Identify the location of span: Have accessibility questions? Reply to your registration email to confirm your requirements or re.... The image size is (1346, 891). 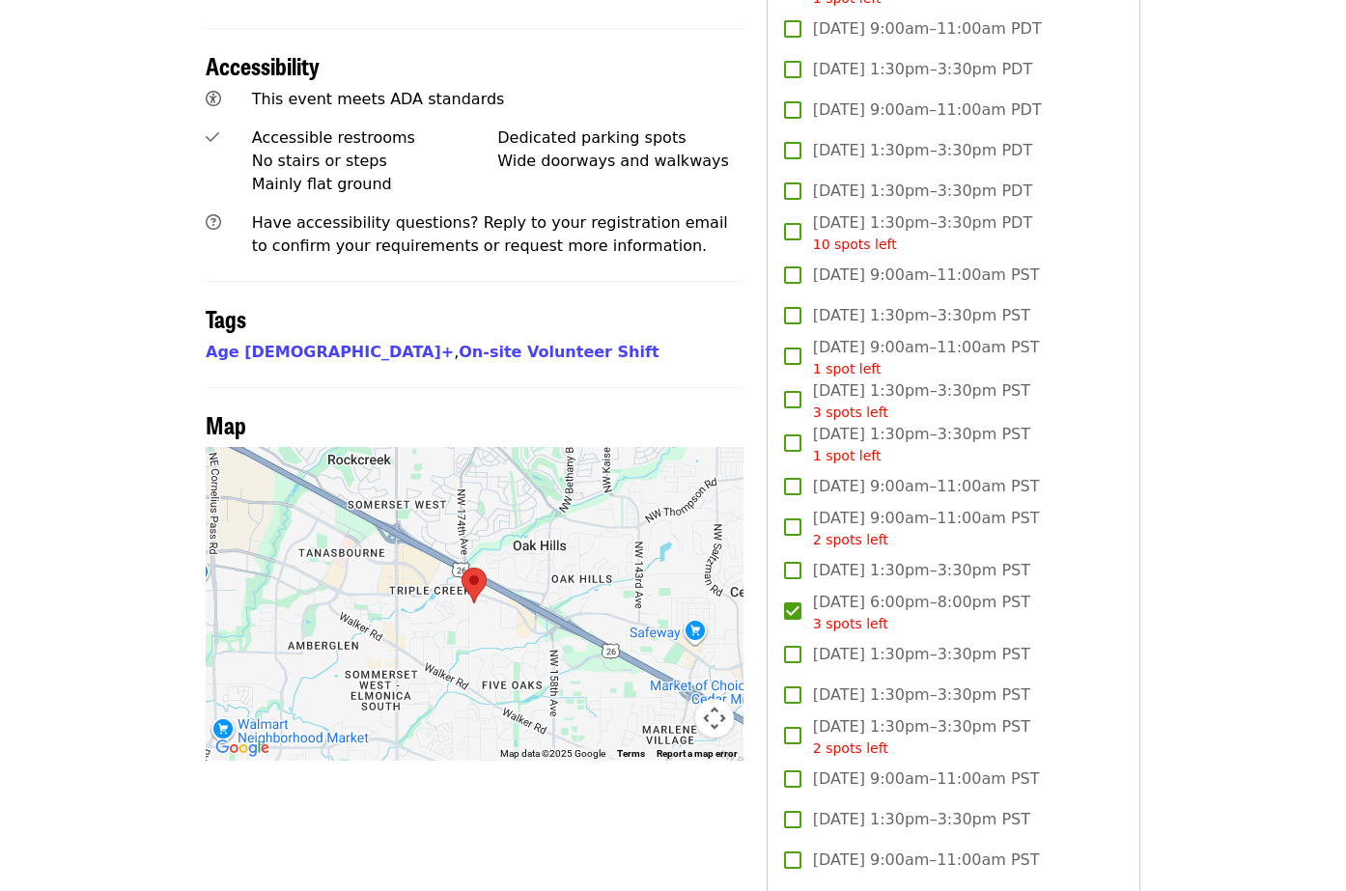
(489, 234).